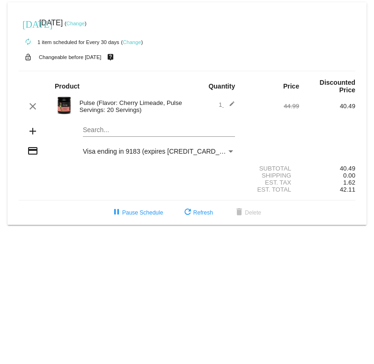 Image resolution: width=374 pixels, height=364 pixels. Describe the element at coordinates (131, 106) in the screenshot. I see `div: Pulse (Flavor: Cherry Limeade, Pulse Servings: 20 Servings)` at that location.